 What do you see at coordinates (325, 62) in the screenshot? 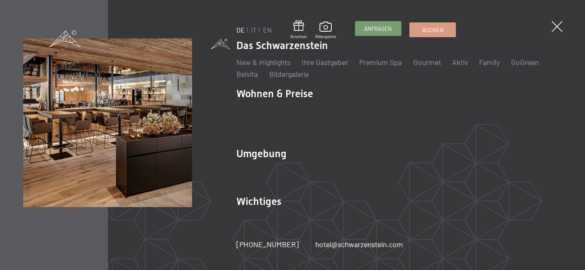
I see `a: Ihre Gastgeber` at bounding box center [325, 62].